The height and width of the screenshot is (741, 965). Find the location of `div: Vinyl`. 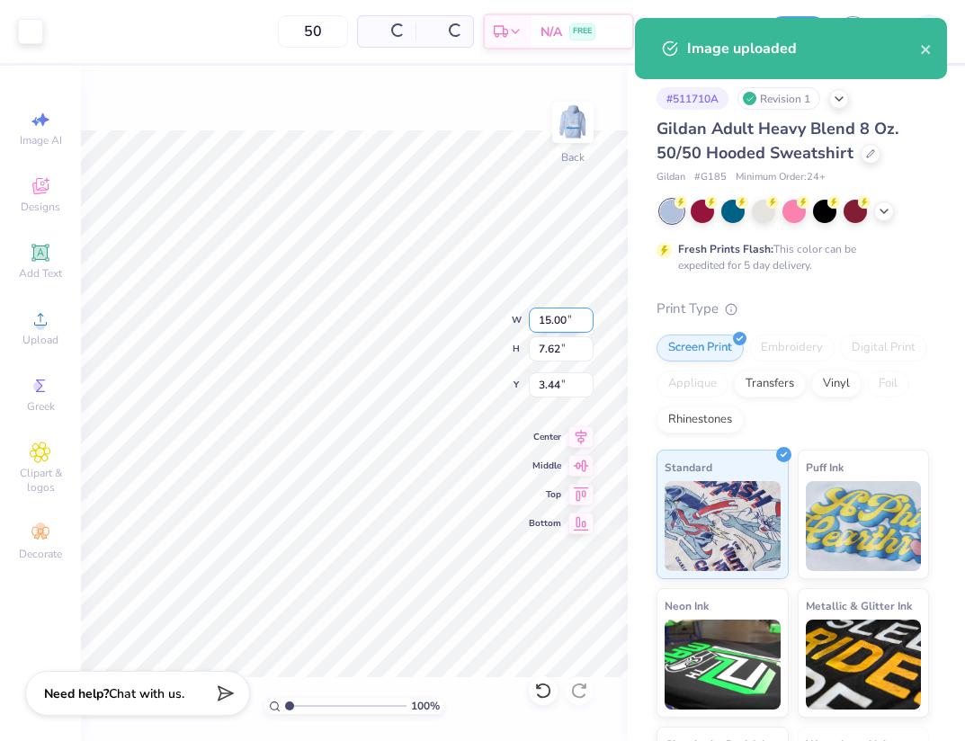

div: Vinyl is located at coordinates (837, 384).